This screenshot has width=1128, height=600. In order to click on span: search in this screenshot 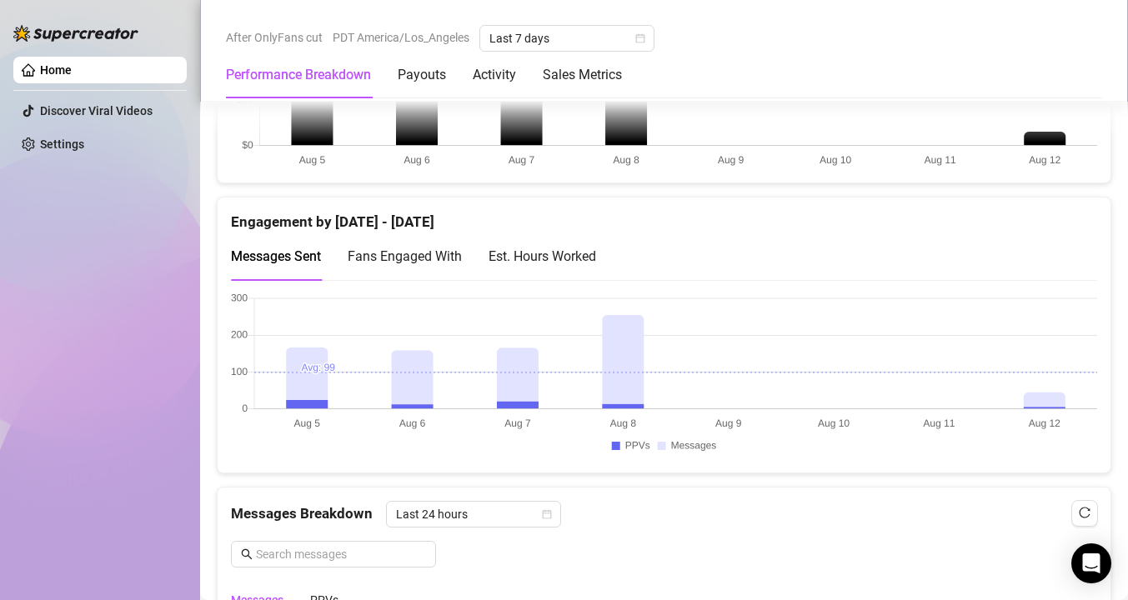, I will do `click(247, 554)`.